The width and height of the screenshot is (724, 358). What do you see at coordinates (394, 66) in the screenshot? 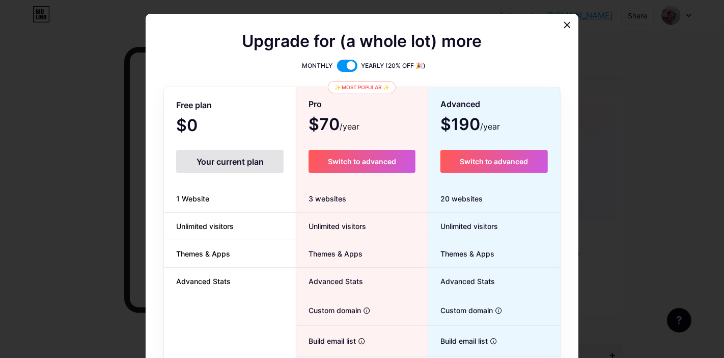
I see `span: YEARLY (20% OFF 🎉)` at bounding box center [394, 66].